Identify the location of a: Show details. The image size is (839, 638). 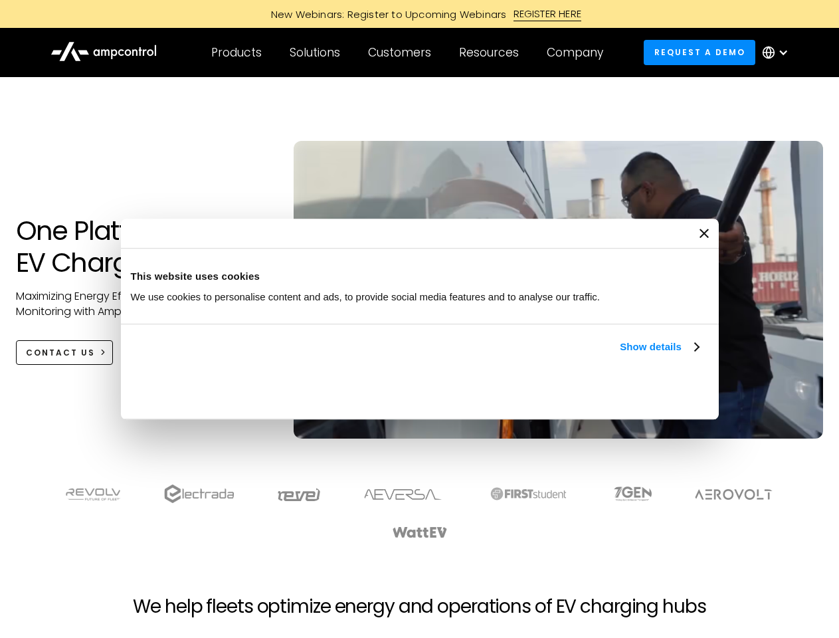
(659, 347).